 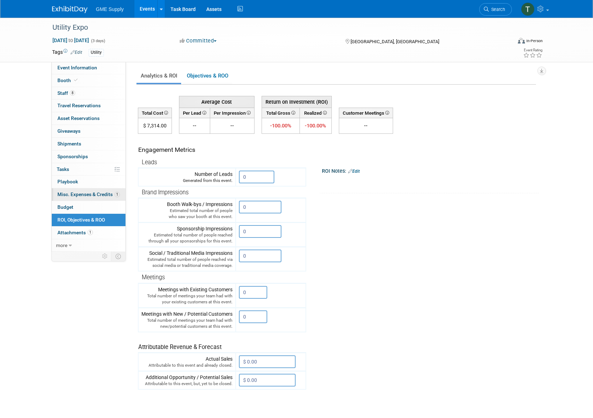 What do you see at coordinates (187, 263) in the screenshot?
I see `div: Estimated total number of people reached via social media or traditional media coverage.` at bounding box center [187, 263].